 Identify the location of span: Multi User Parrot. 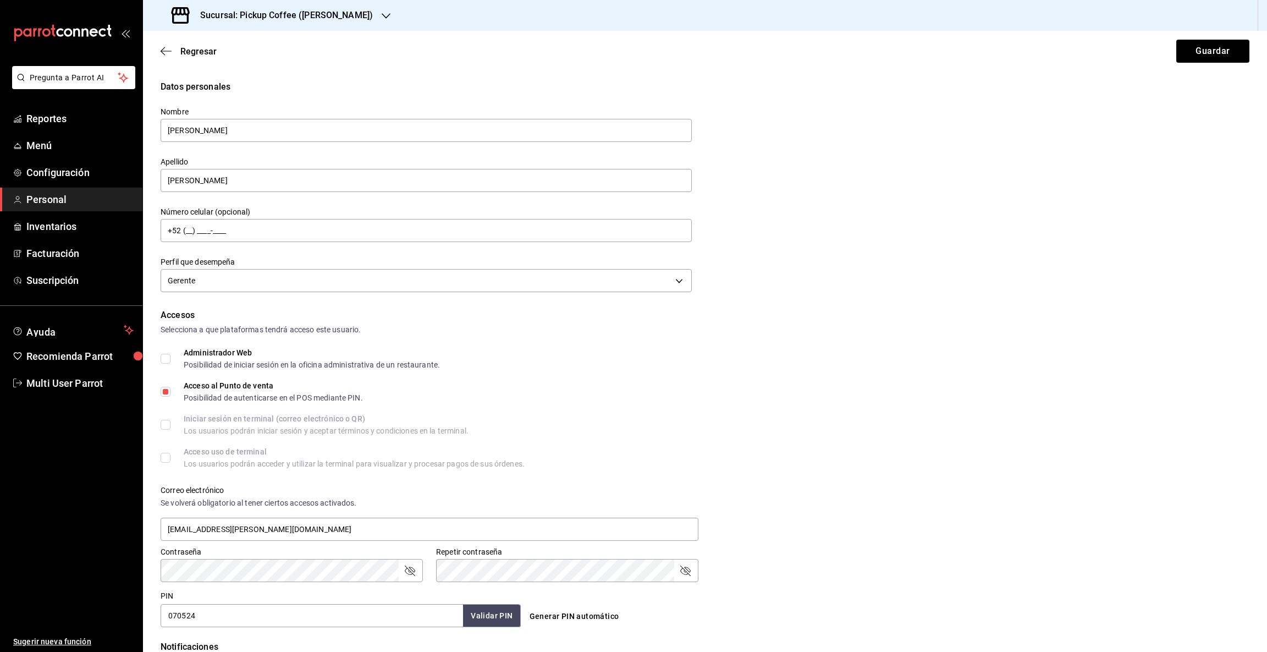
(80, 383).